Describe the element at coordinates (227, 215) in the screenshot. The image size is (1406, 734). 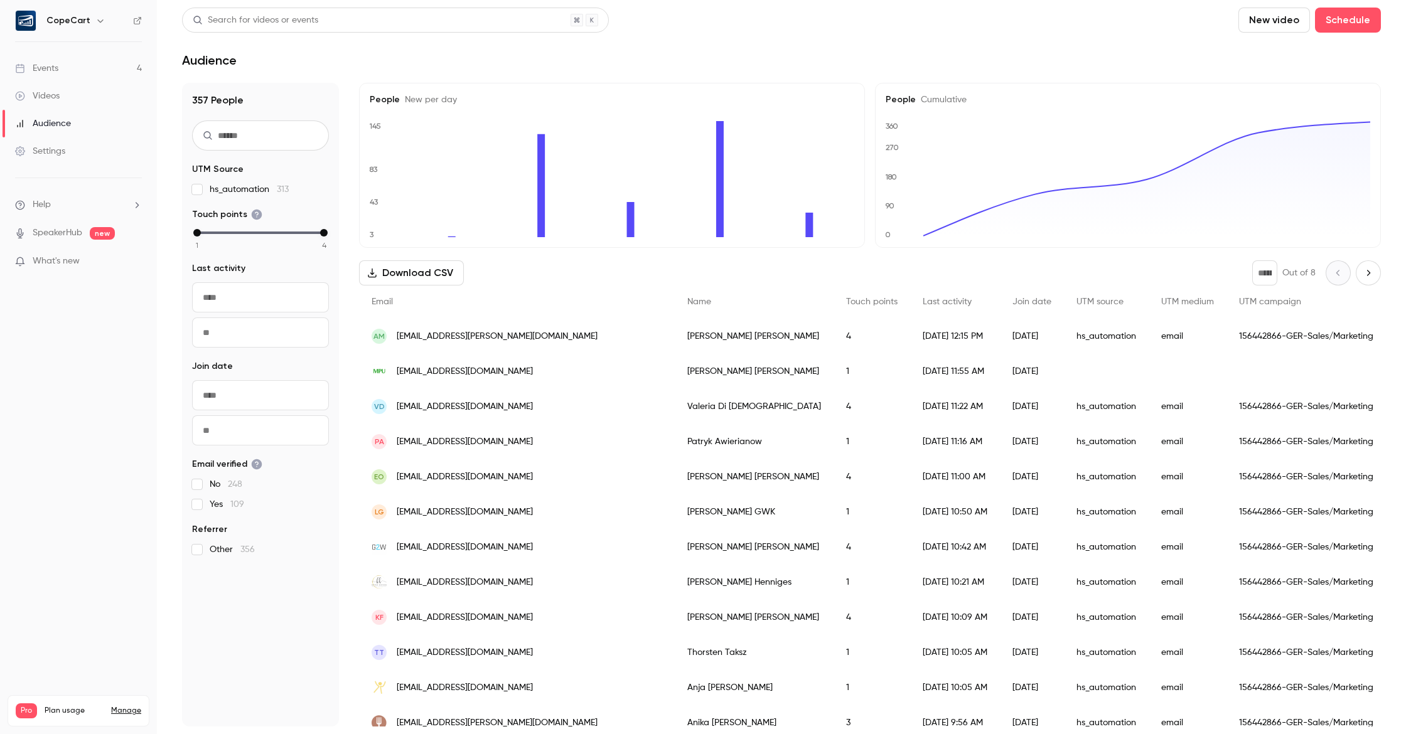
I see `span: Touch points` at that location.